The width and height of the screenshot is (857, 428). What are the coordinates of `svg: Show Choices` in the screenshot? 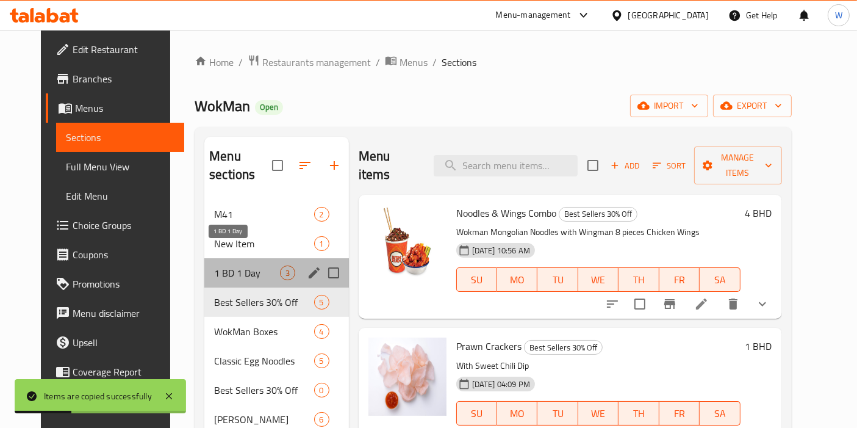 It's located at (763, 304).